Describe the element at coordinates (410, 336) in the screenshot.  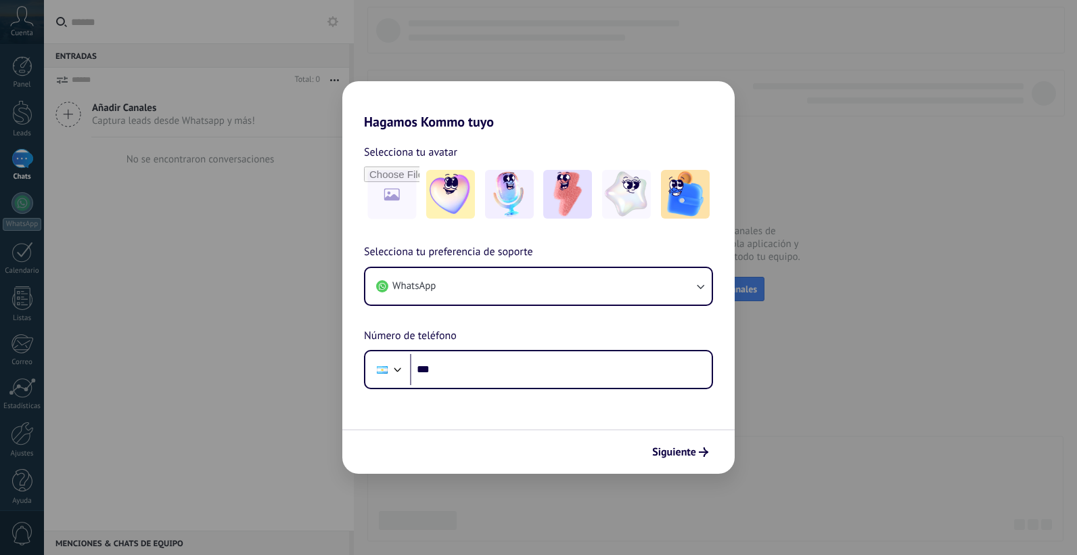
I see `span: Número de teléfono` at that location.